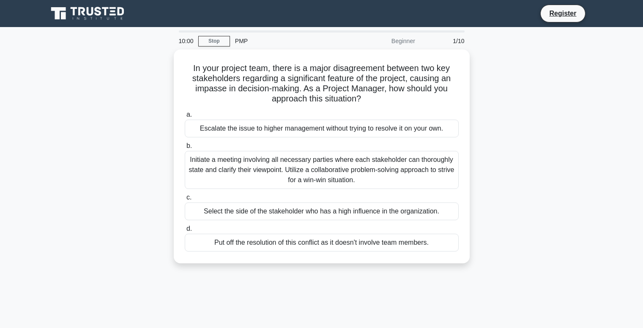  What do you see at coordinates (288, 41) in the screenshot?
I see `div: PMP` at bounding box center [288, 41].